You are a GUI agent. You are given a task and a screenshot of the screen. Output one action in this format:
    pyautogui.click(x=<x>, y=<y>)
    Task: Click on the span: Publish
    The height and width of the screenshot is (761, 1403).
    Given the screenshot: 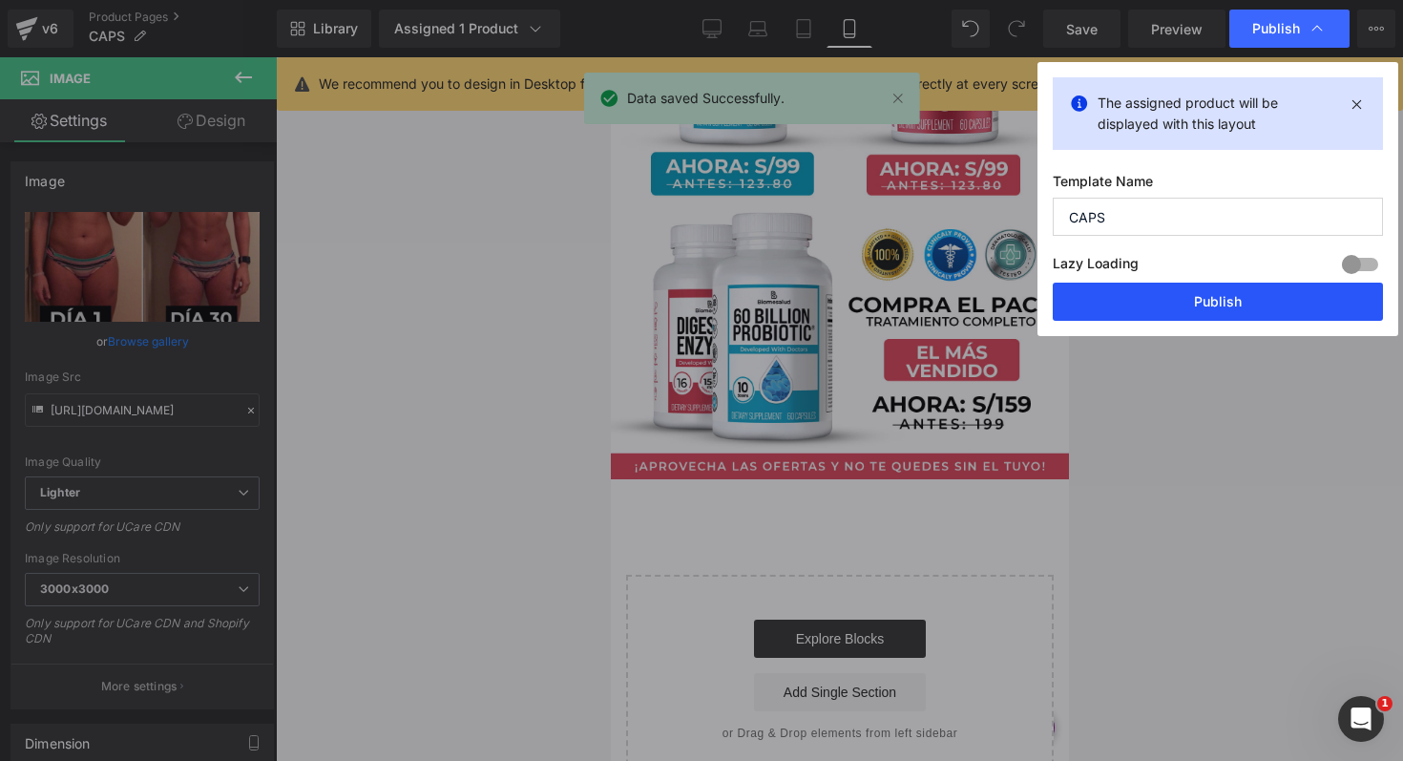 What is the action you would take?
    pyautogui.click(x=1276, y=29)
    